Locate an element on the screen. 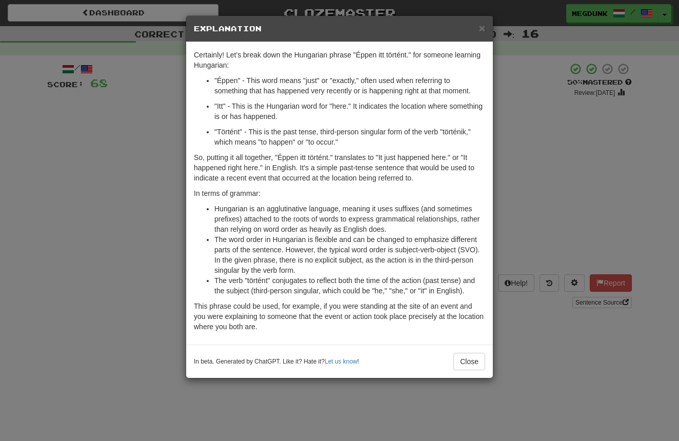  li: Hungarian is an agglutinative language, meaning it uses suffixes (and sometimes prefixes) attache... is located at coordinates (350, 219).